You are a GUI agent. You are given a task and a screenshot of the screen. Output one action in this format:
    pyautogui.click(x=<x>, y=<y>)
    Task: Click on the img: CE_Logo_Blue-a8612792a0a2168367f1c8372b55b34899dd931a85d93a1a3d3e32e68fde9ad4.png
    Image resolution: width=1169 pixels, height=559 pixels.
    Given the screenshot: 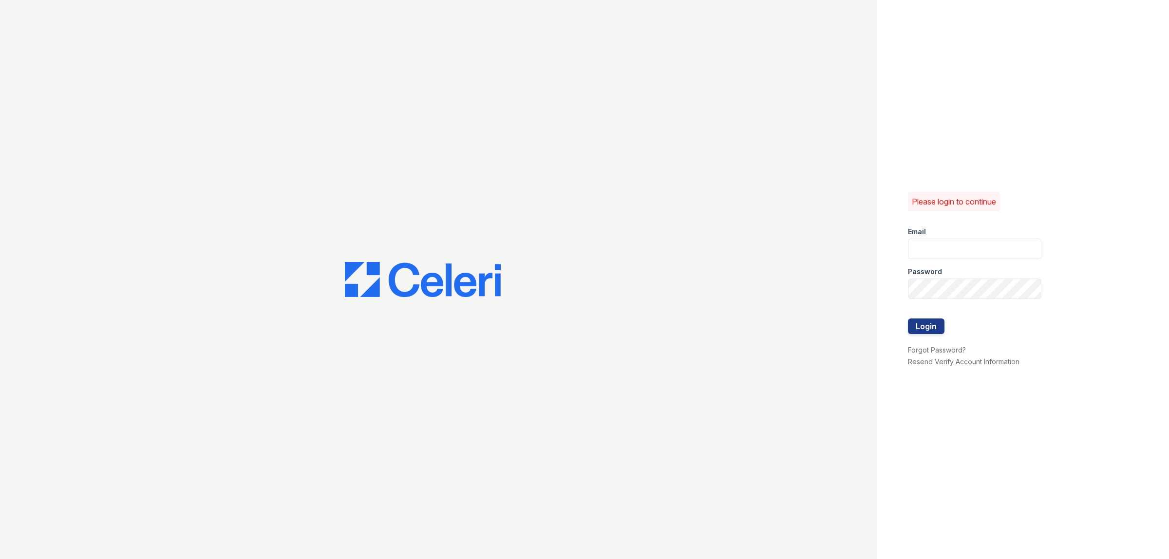 What is the action you would take?
    pyautogui.click(x=423, y=280)
    